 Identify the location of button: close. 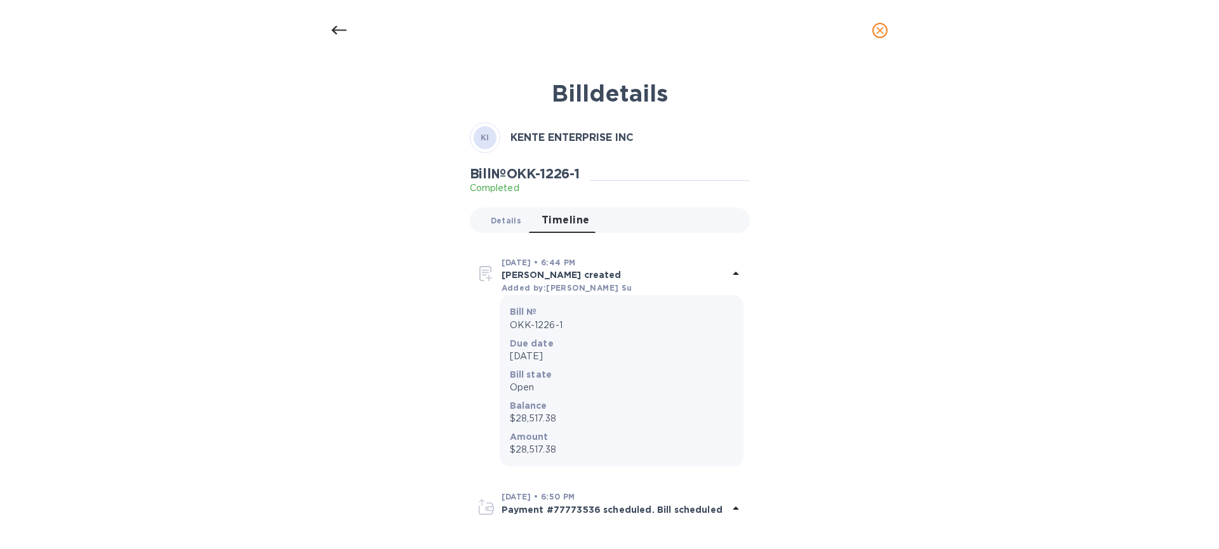
(880, 30).